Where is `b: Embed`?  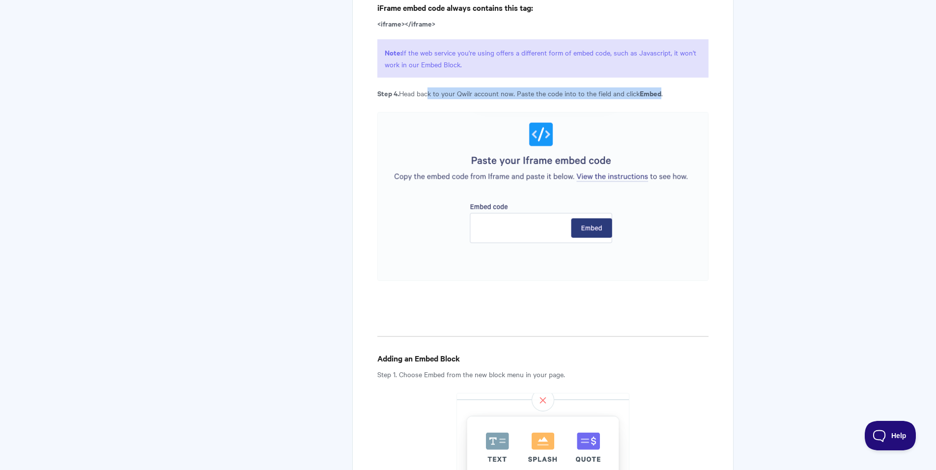
b: Embed is located at coordinates (650, 93).